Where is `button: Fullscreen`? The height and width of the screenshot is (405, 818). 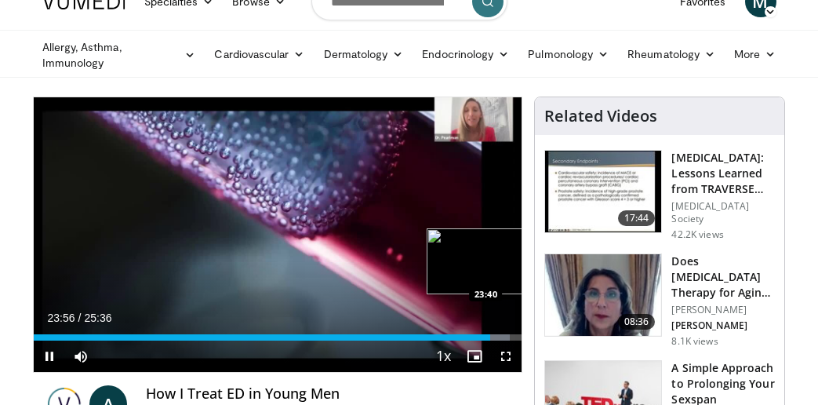 button: Fullscreen is located at coordinates (506, 356).